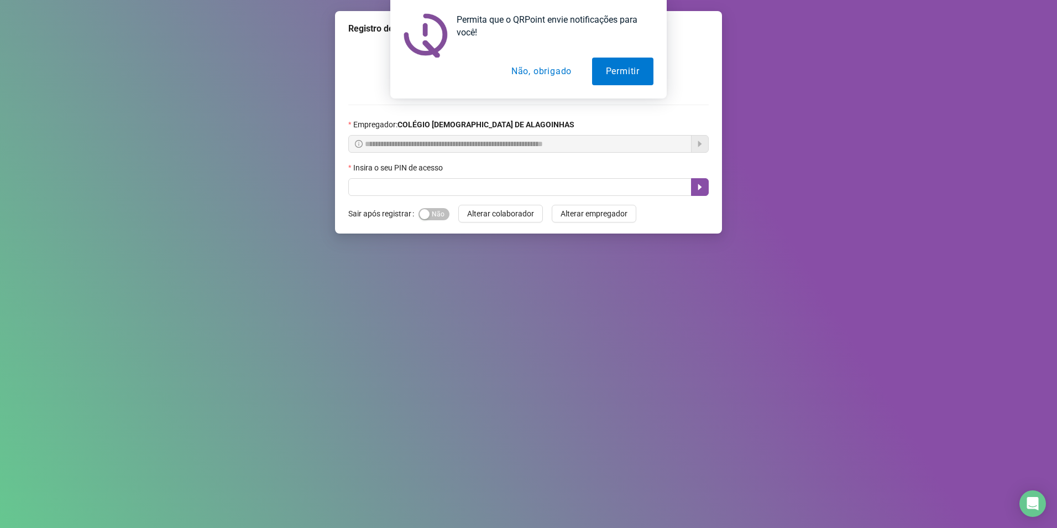 This screenshot has width=1057, height=528. I want to click on span: info-circle, so click(359, 144).